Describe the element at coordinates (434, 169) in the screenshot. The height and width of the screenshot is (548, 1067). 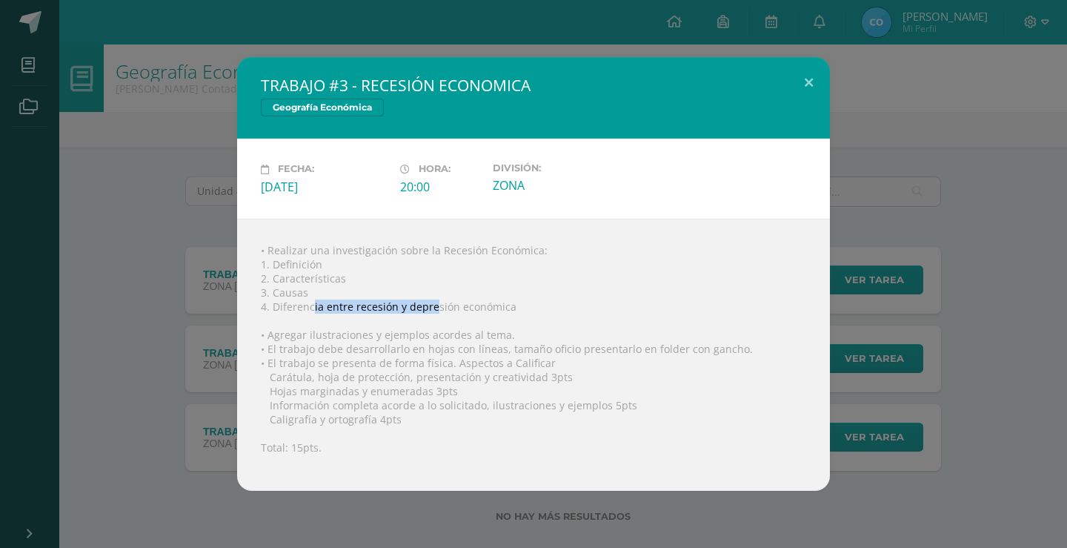
I see `span: Hora:` at that location.